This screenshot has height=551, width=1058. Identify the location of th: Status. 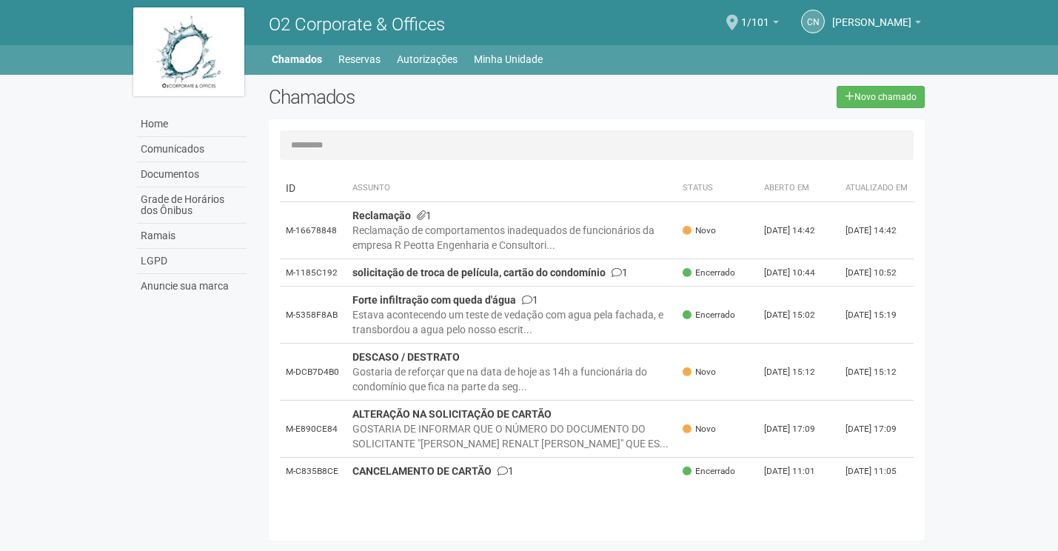
(717, 188).